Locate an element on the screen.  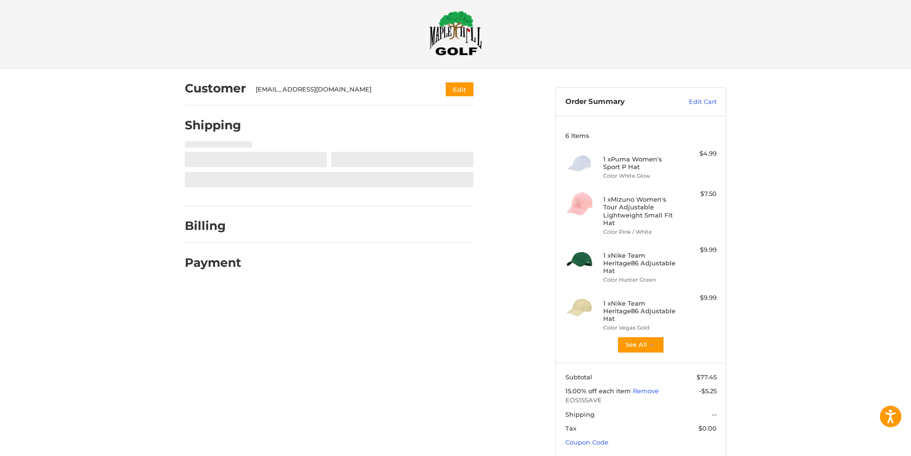
h2: Payment is located at coordinates (213, 262).